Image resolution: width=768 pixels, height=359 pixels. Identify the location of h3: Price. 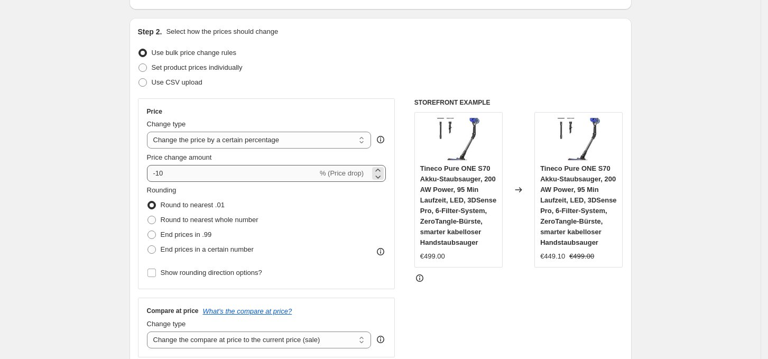
(154, 112).